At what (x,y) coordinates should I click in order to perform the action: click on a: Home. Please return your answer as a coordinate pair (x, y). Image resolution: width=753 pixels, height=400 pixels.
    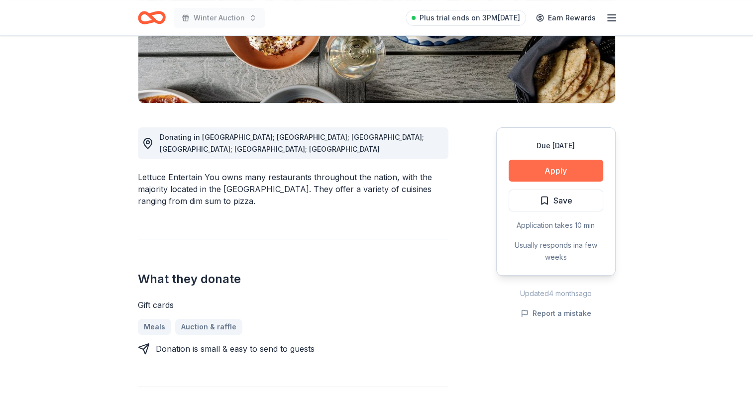
    Looking at the image, I should click on (152, 17).